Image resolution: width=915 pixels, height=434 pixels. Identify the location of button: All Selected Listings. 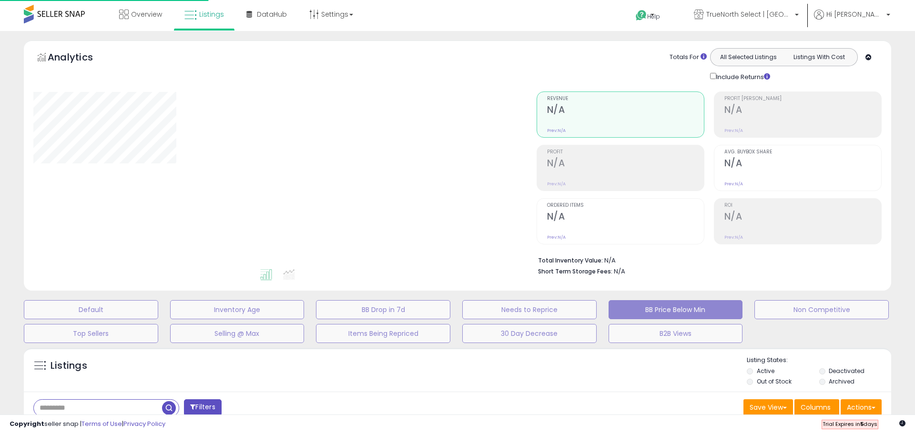
(748, 57).